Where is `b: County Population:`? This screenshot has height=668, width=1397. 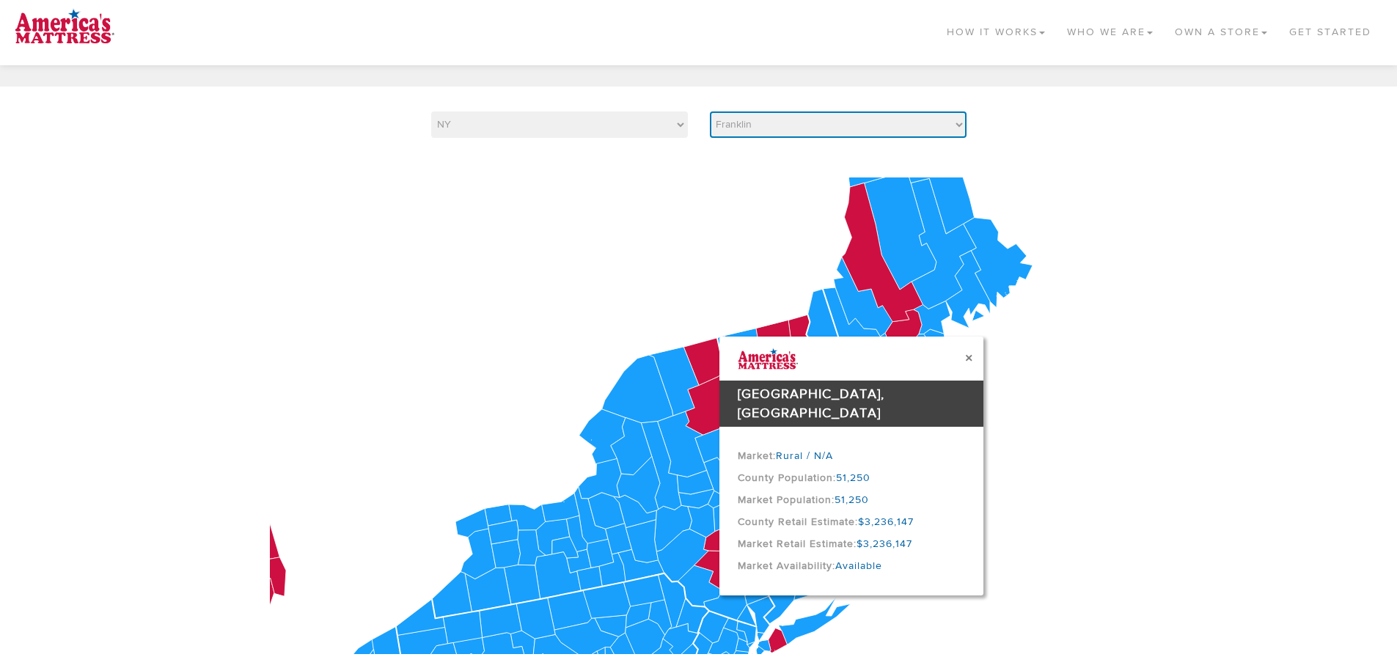 b: County Population: is located at coordinates (787, 478).